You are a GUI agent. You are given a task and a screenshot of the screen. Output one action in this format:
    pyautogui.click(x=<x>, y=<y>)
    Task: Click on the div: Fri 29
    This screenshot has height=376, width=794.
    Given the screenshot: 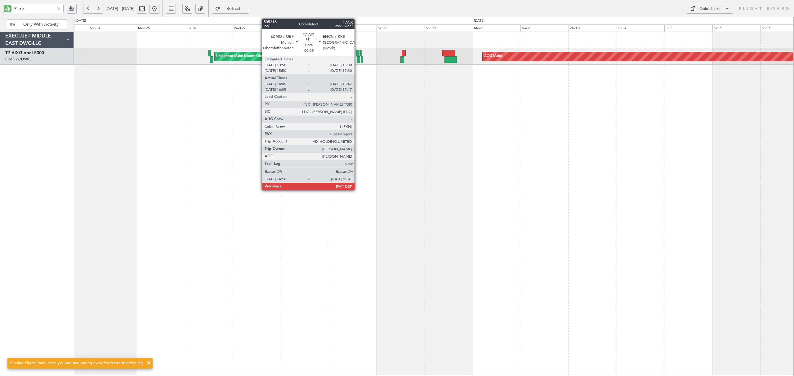 What is the action you would take?
    pyautogui.click(x=353, y=28)
    